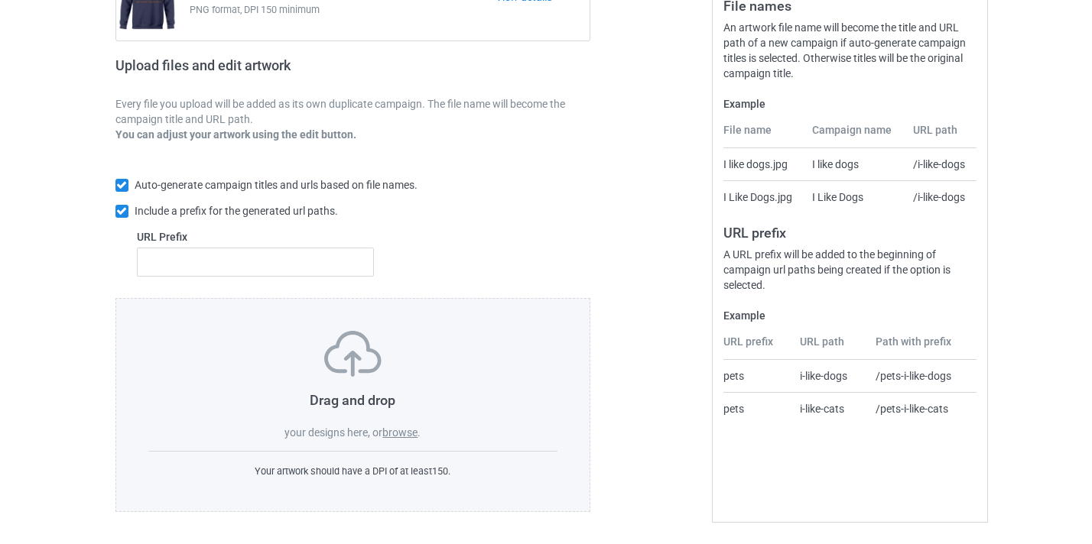  What do you see at coordinates (758, 347) in the screenshot?
I see `th: URL prefix` at bounding box center [758, 347].